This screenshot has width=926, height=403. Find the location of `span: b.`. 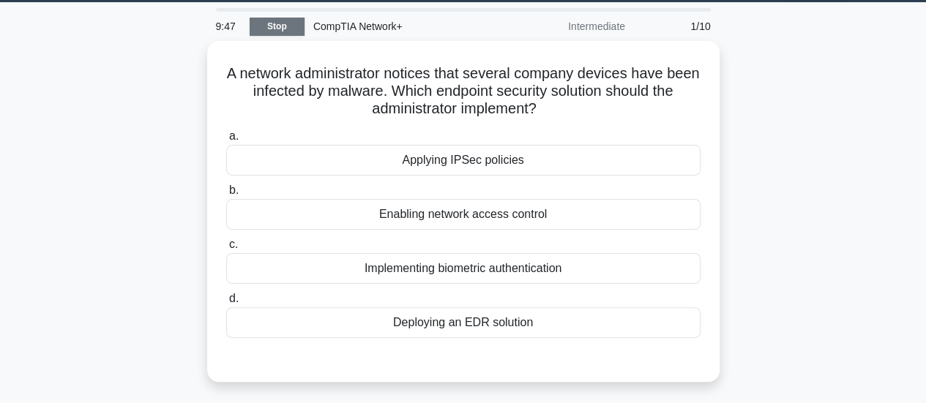

span: b. is located at coordinates (233, 190).